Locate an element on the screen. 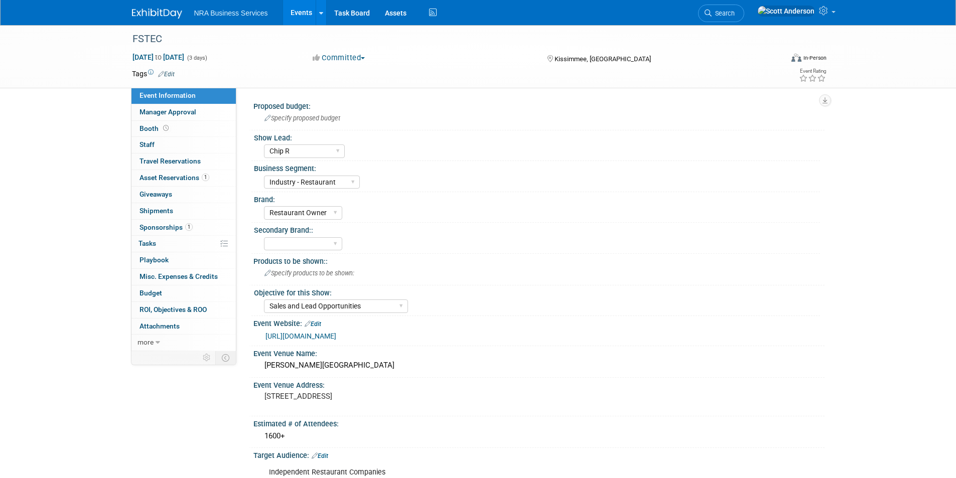  span: Attachments is located at coordinates (160, 326).